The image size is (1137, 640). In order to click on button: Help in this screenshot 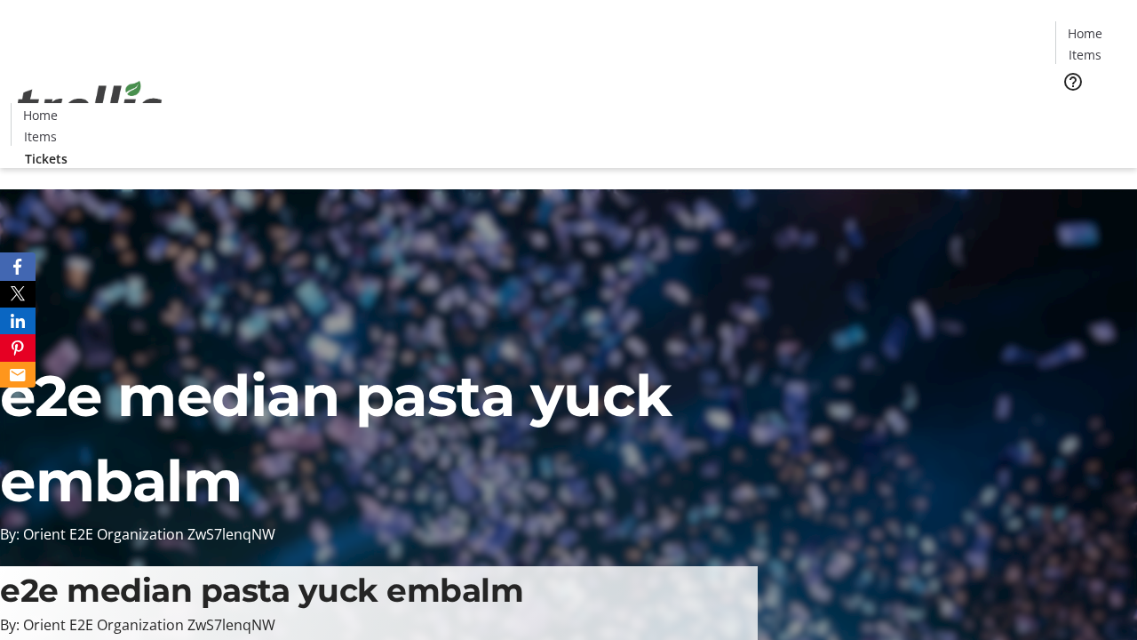, I will do `click(1073, 82)`.